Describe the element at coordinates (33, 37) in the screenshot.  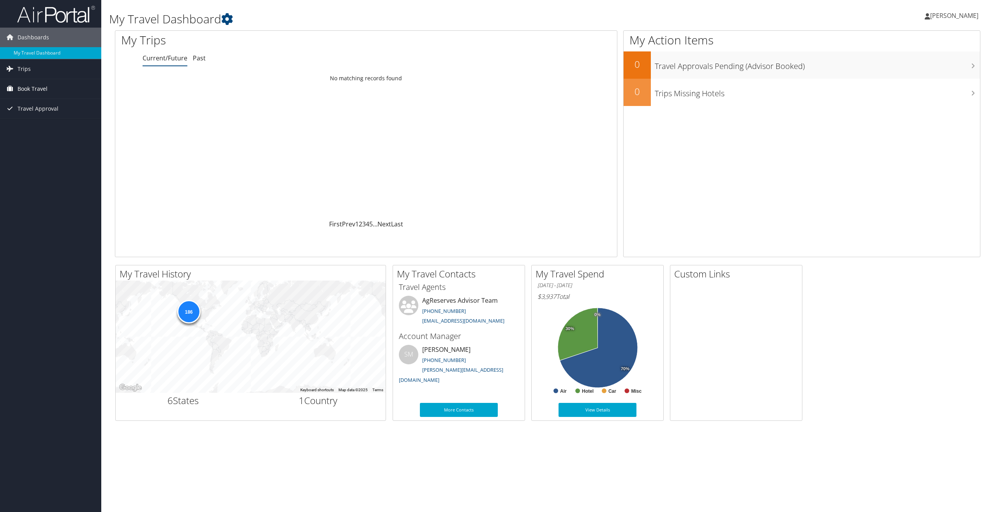
I see `span: Dashboards` at that location.